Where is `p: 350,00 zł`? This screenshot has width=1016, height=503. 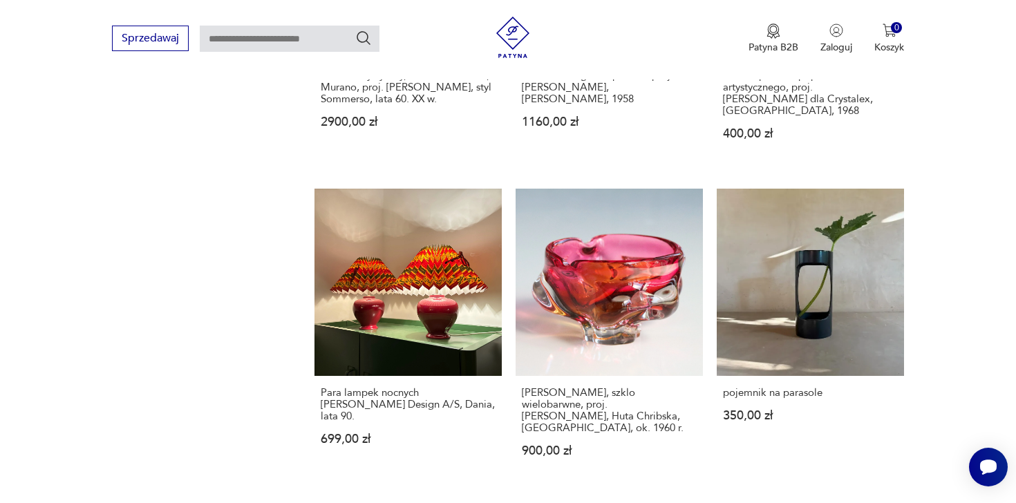 p: 350,00 zł is located at coordinates (810, 415).